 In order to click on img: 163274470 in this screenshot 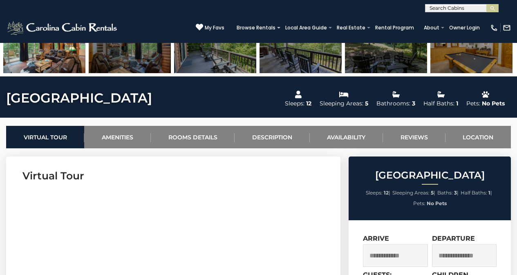, I will do `click(44, 47)`.